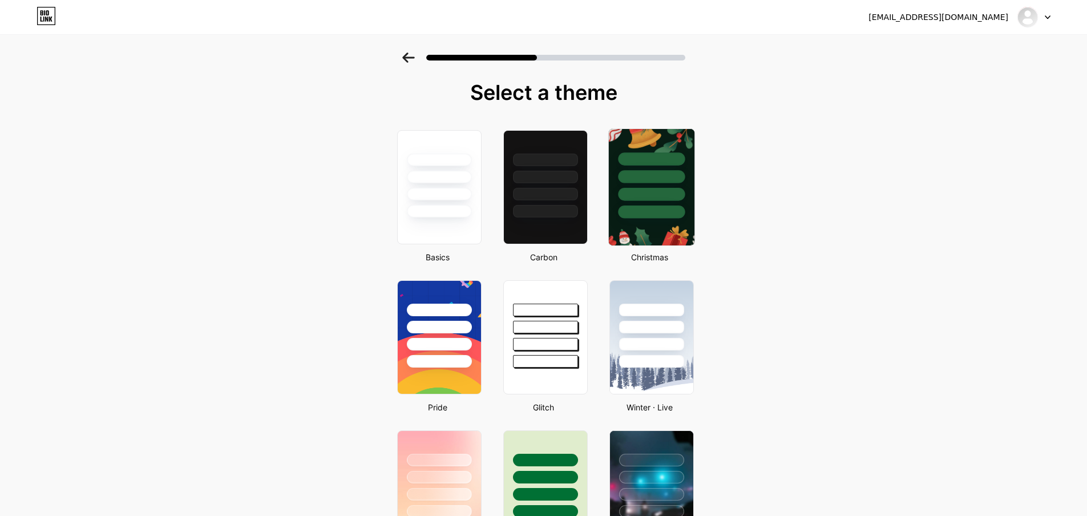 The width and height of the screenshot is (1087, 516). What do you see at coordinates (650, 257) in the screenshot?
I see `div: Christmas` at bounding box center [650, 257].